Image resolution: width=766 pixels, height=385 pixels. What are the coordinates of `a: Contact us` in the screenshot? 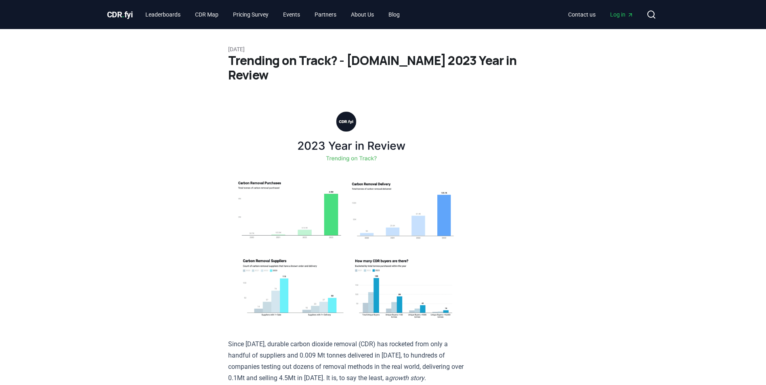 It's located at (582, 15).